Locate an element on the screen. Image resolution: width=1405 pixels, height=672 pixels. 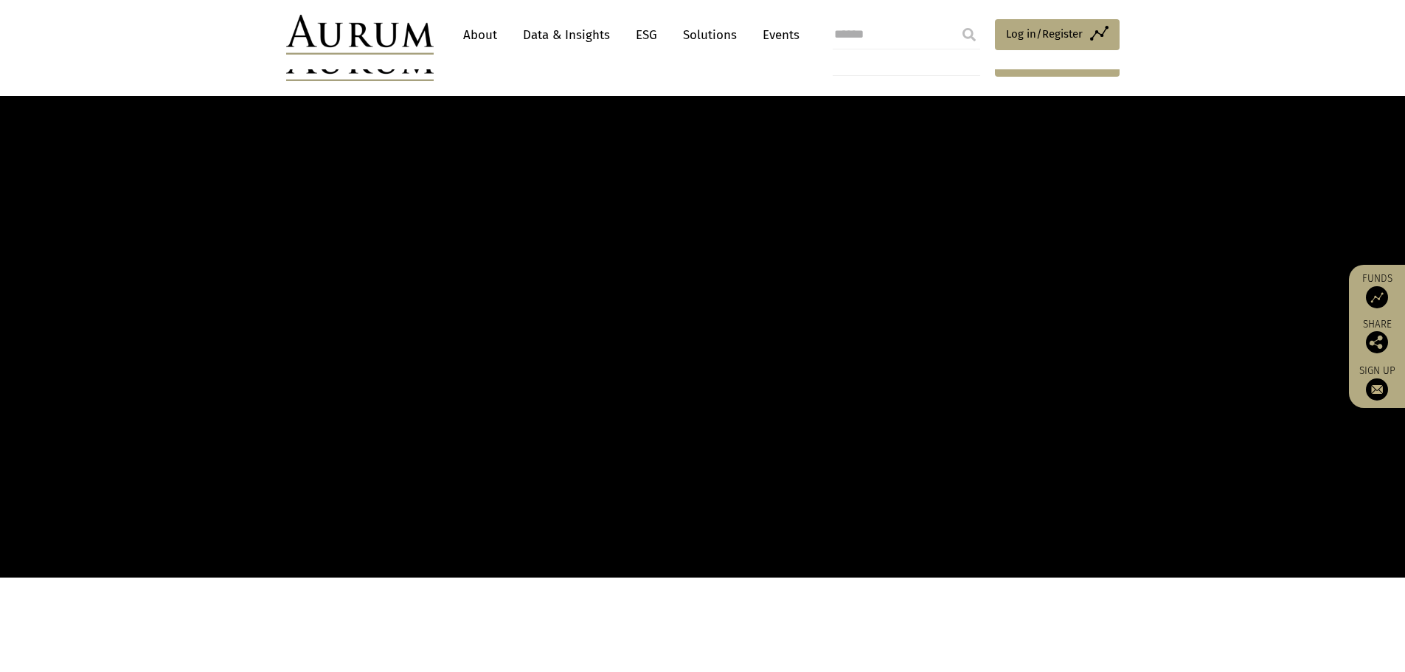
a: ESG is located at coordinates (646, 35).